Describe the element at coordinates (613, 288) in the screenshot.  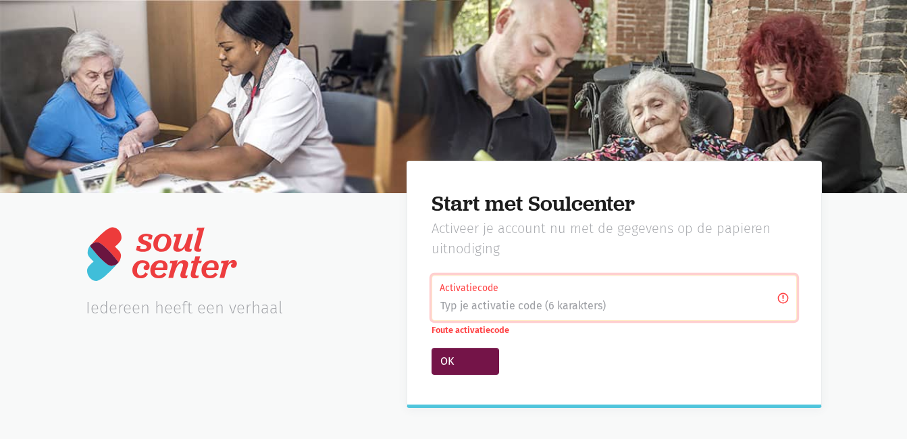
I see `label: Activatiecode` at that location.